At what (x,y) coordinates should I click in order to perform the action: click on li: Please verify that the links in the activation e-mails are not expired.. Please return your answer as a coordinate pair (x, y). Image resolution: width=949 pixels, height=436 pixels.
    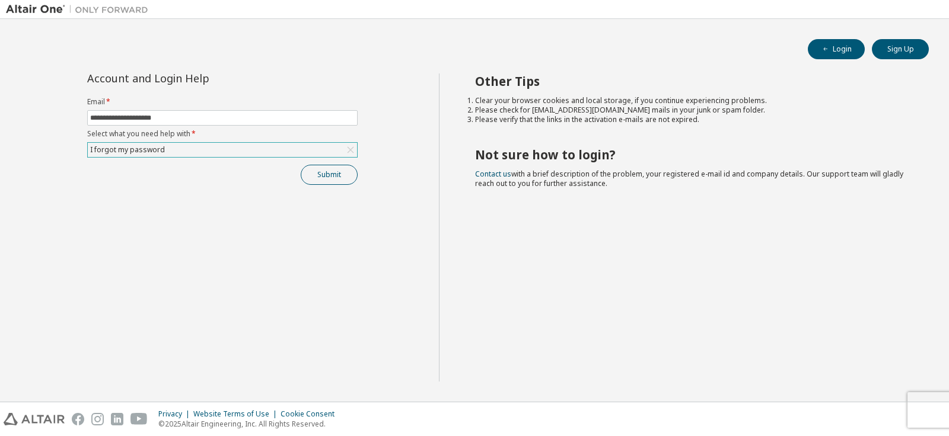
    Looking at the image, I should click on (691, 120).